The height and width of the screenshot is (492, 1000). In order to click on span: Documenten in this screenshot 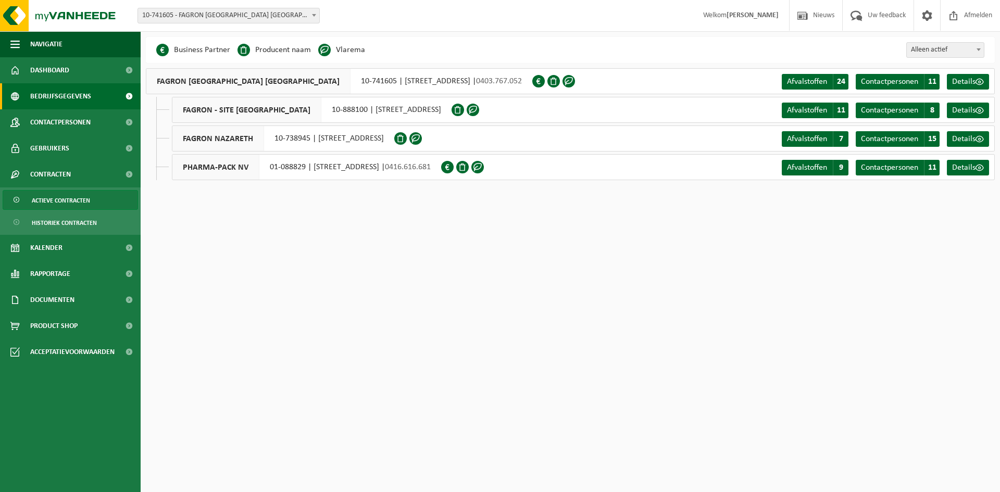, I will do `click(52, 300)`.